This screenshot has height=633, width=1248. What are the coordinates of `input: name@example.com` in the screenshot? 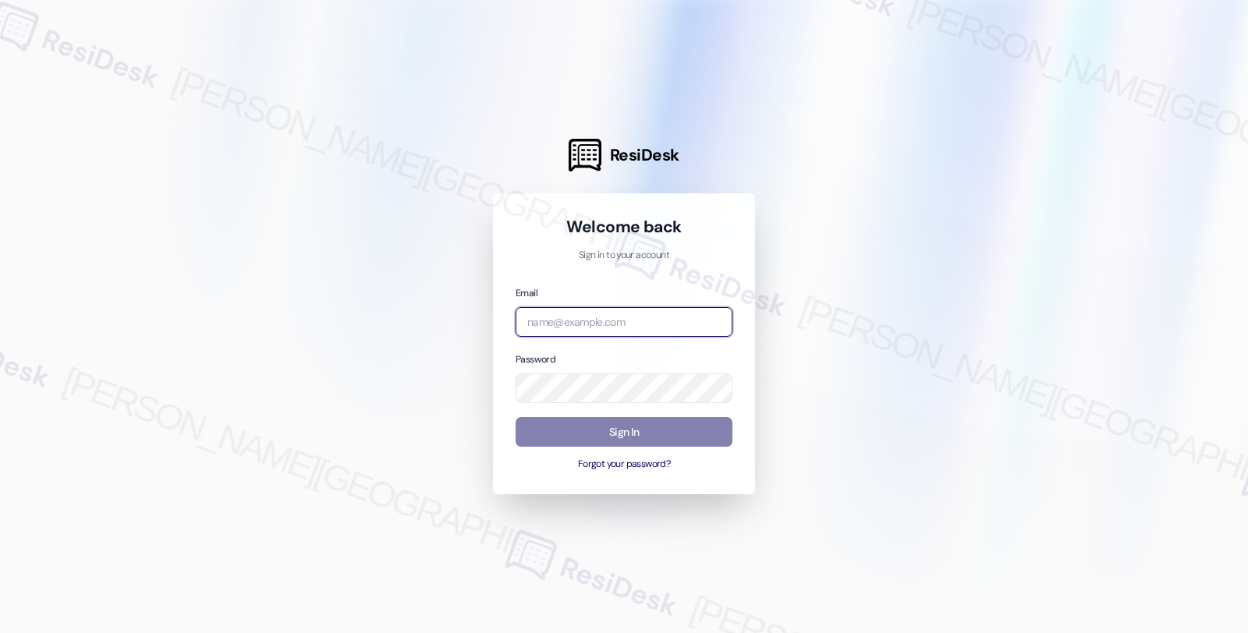 It's located at (624, 322).